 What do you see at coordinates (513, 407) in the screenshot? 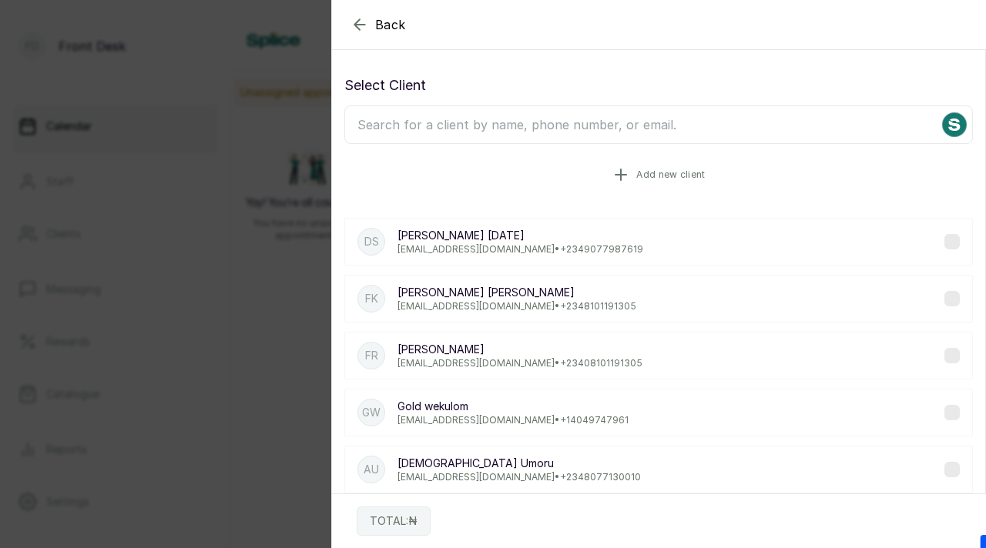
I see `p: Gold wekulom` at bounding box center [513, 407].